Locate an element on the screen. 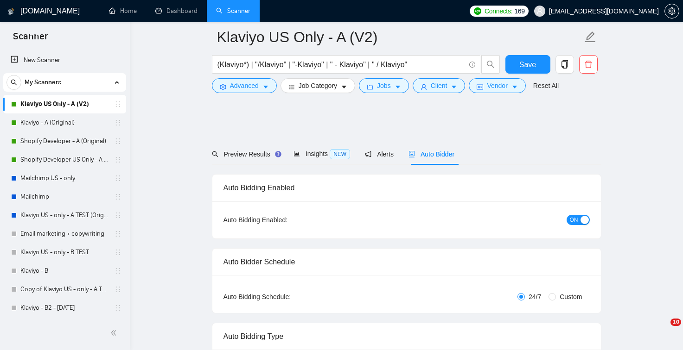 The image size is (683, 350). span: My Scanners is located at coordinates (43, 82).